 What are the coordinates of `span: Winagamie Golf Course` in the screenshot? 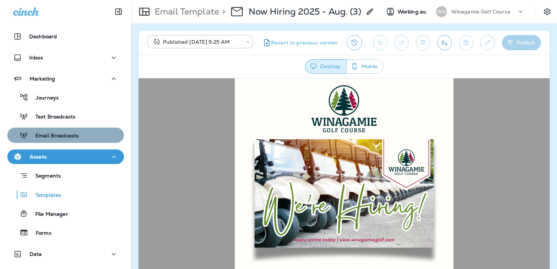 It's located at (206, 204).